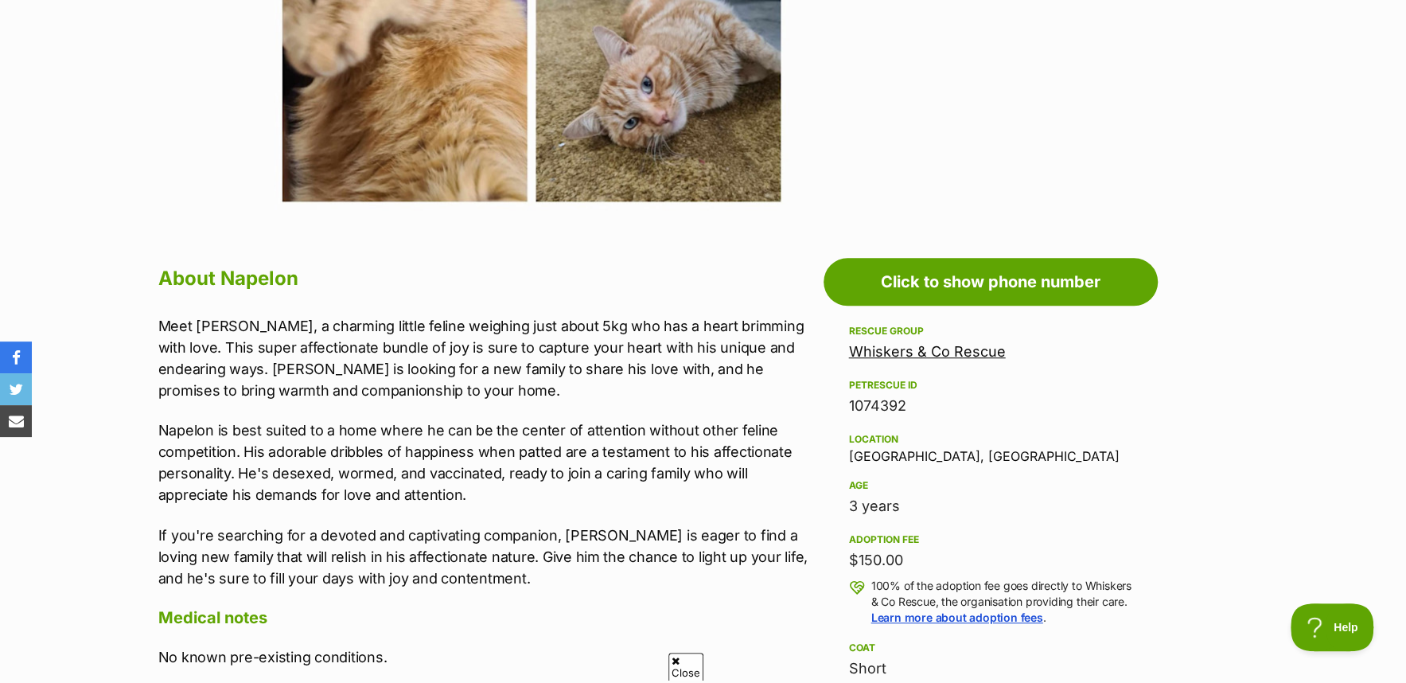  I want to click on div: PetRescue ID, so click(990, 385).